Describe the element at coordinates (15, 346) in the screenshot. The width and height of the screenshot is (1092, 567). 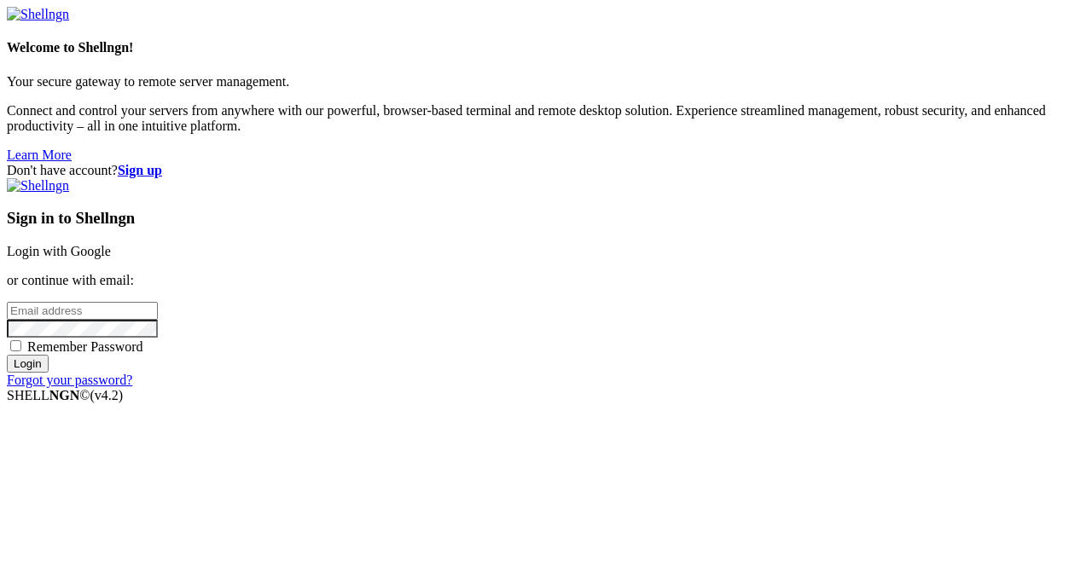
I see `input: Remember Password` at that location.